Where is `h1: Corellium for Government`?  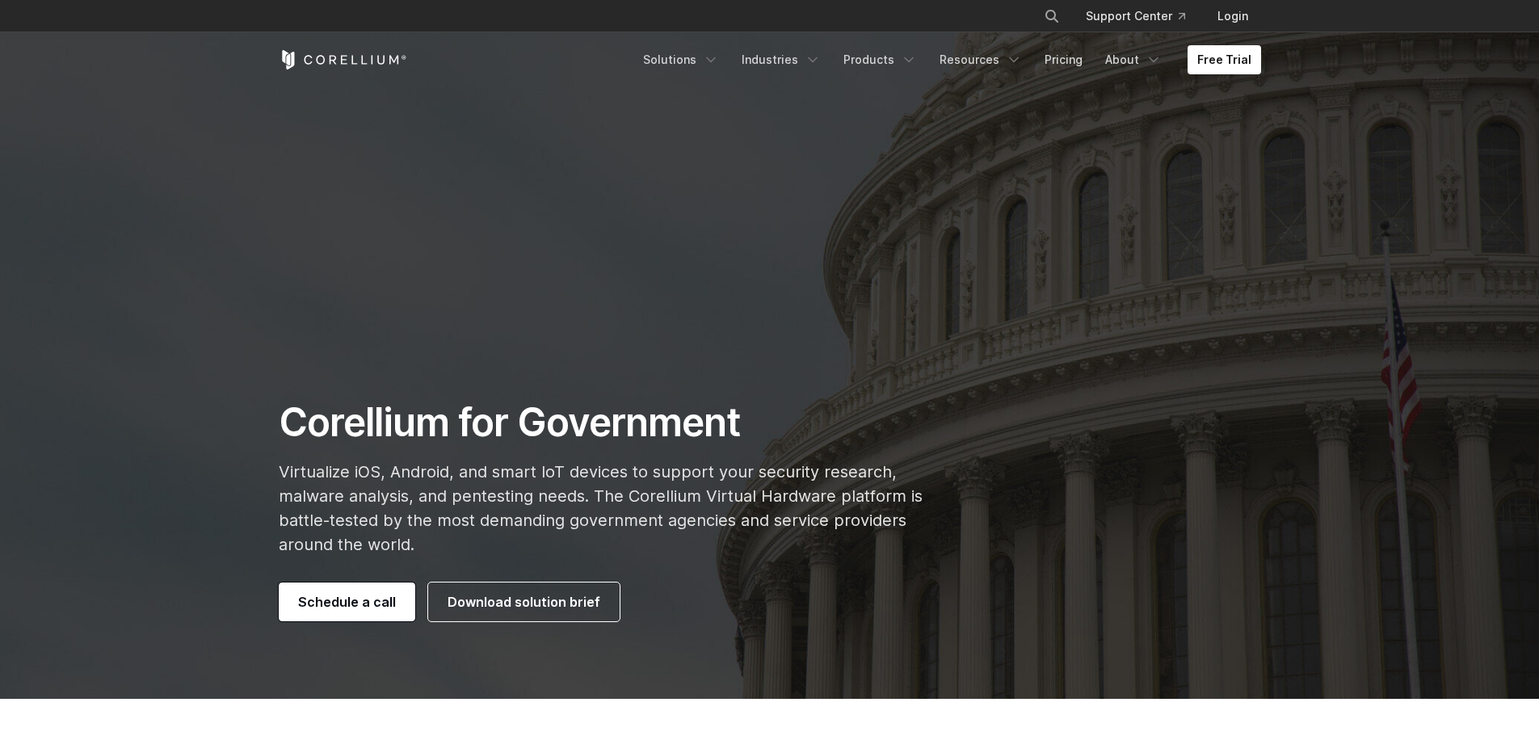
h1: Corellium for Government is located at coordinates (600, 423).